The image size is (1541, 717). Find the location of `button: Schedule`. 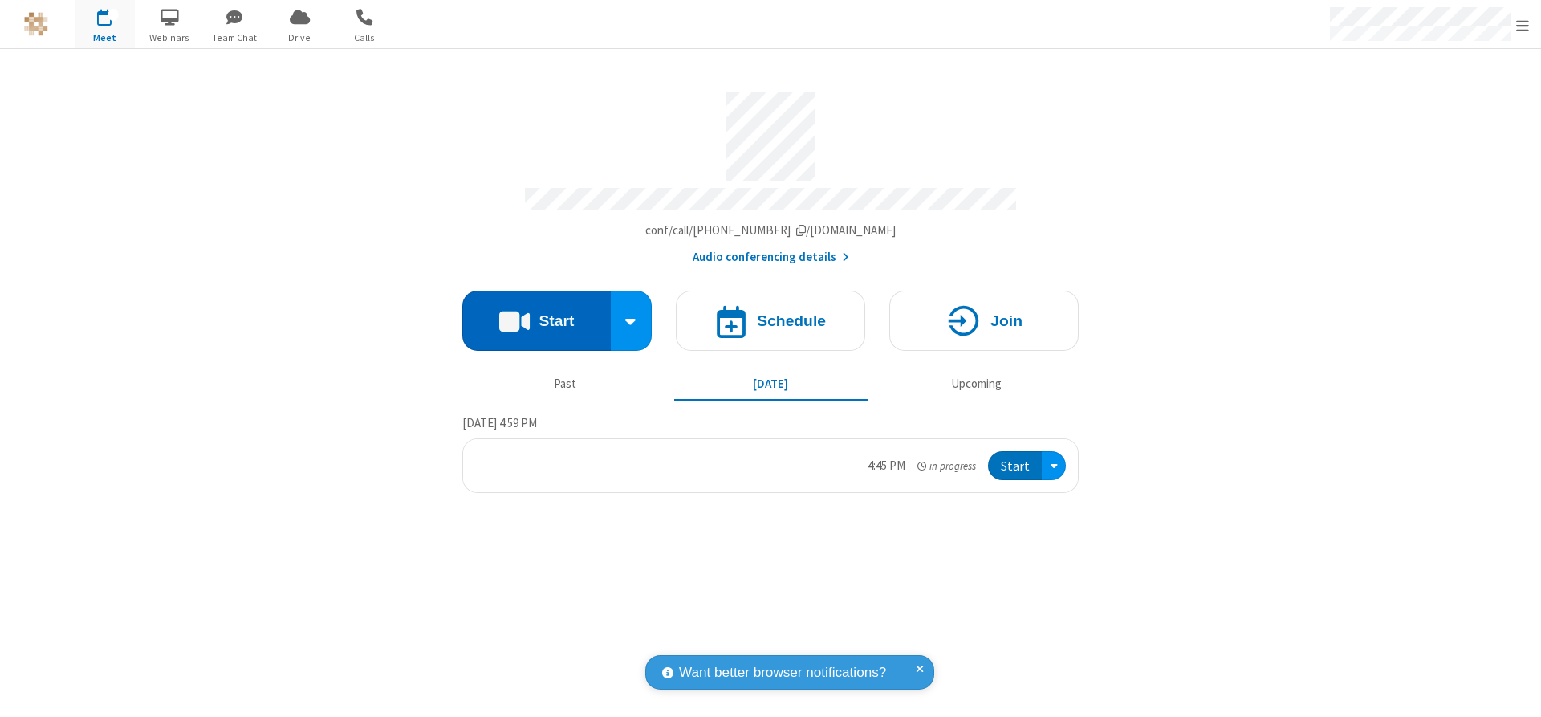

button: Schedule is located at coordinates (771, 320).